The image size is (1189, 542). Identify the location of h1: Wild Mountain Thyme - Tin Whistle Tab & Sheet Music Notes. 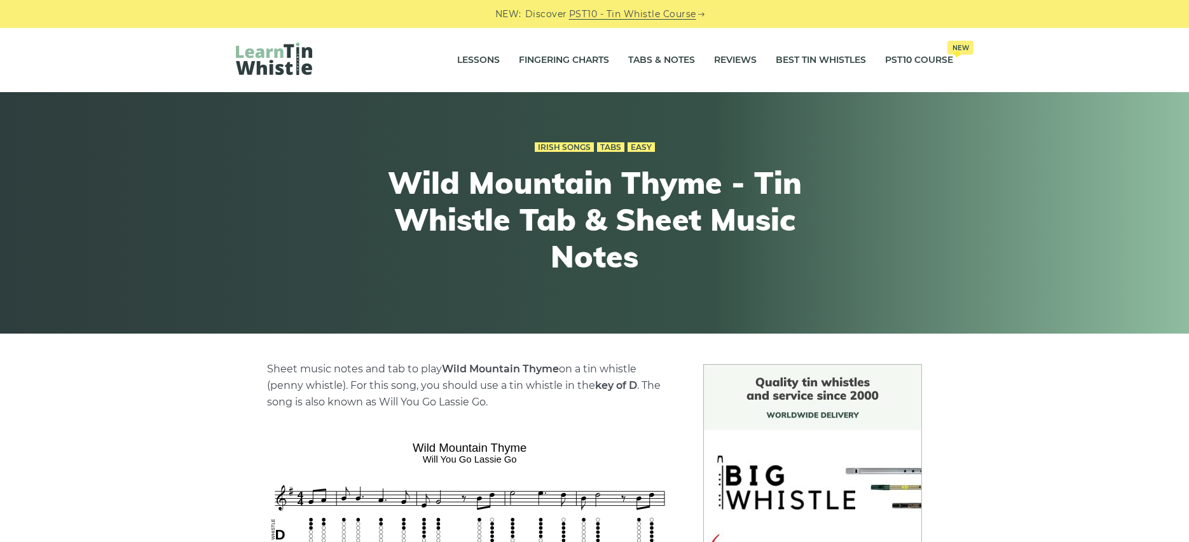
(595, 219).